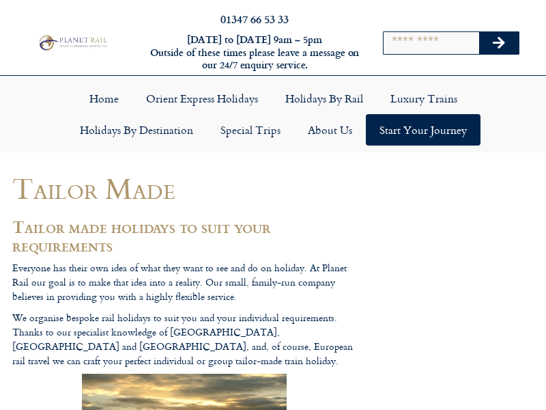 The height and width of the screenshot is (410, 546). What do you see at coordinates (424, 98) in the screenshot?
I see `a: Luxury Trains` at bounding box center [424, 98].